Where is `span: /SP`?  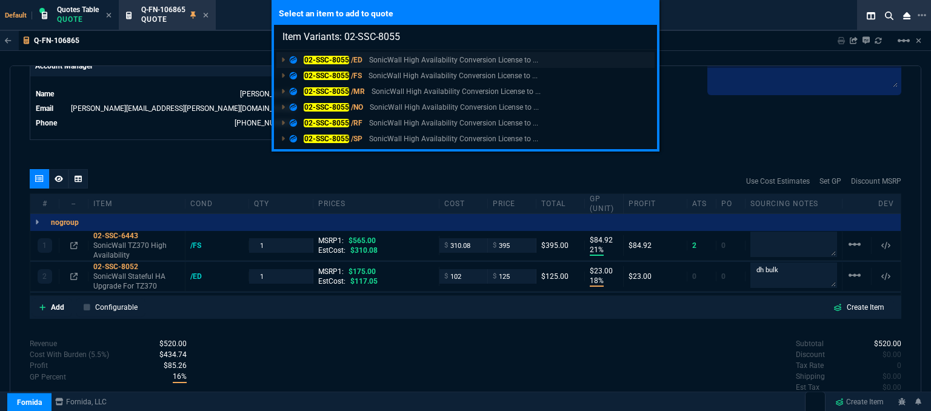
span: /SP is located at coordinates (356, 139).